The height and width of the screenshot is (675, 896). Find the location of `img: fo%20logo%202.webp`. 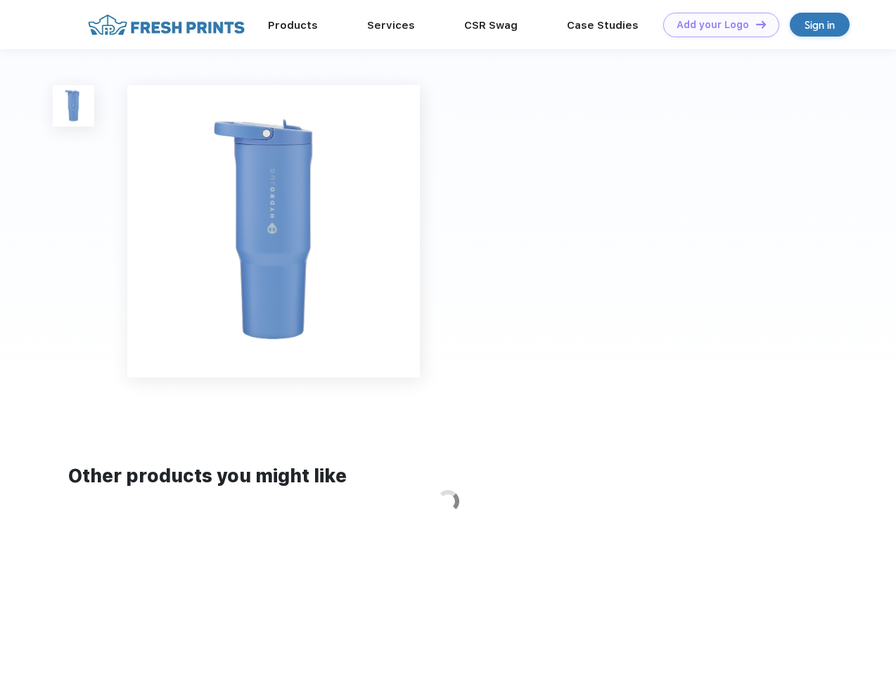

img: fo%20logo%202.webp is located at coordinates (166, 25).